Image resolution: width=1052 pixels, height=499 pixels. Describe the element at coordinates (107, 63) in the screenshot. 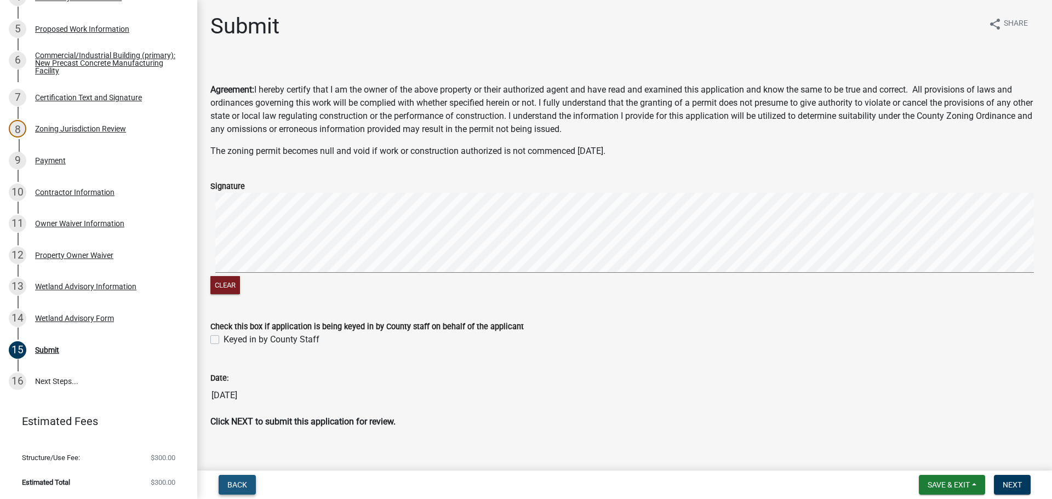

I see `div: Commercial/Industrial Building (primary): New Precast Concrete Manufacturing Facility` at that location.